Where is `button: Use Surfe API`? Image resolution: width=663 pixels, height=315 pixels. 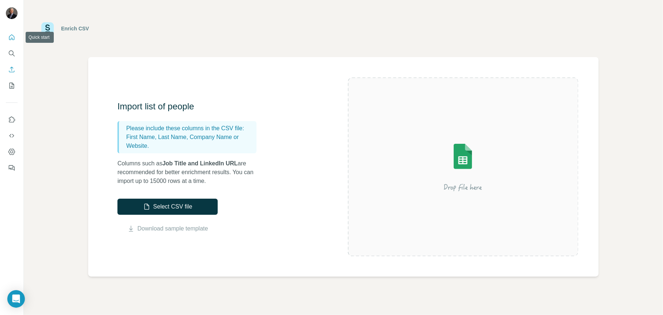 button: Use Surfe API is located at coordinates (12, 136).